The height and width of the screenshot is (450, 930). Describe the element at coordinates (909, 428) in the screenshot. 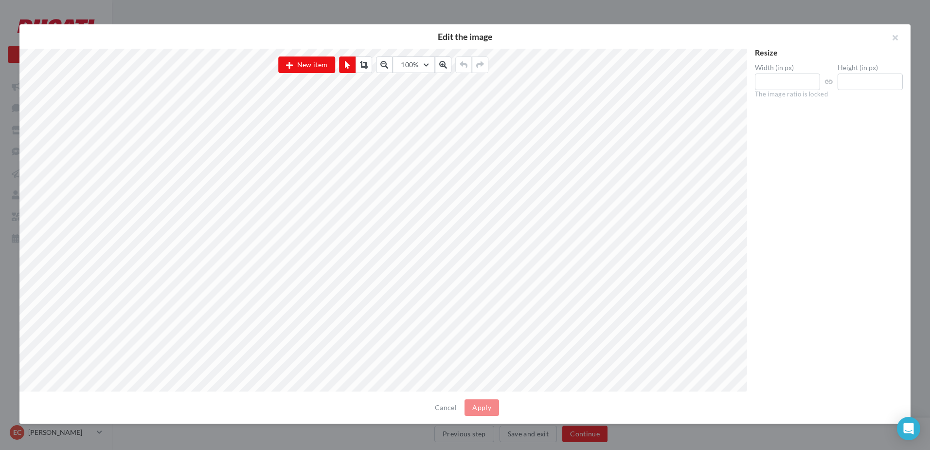

I see `div: Open Intercom Messenger` at that location.